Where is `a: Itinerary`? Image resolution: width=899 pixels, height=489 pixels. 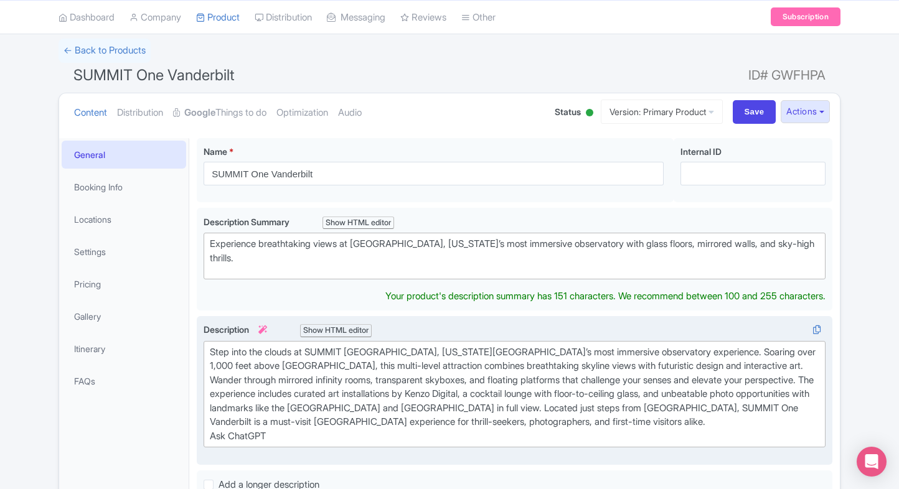
a: Itinerary is located at coordinates (124, 349).